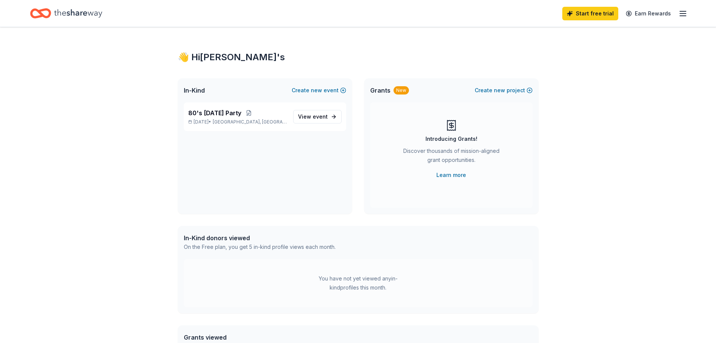 The image size is (716, 343). Describe the element at coordinates (320, 116) in the screenshot. I see `span: event` at that location.